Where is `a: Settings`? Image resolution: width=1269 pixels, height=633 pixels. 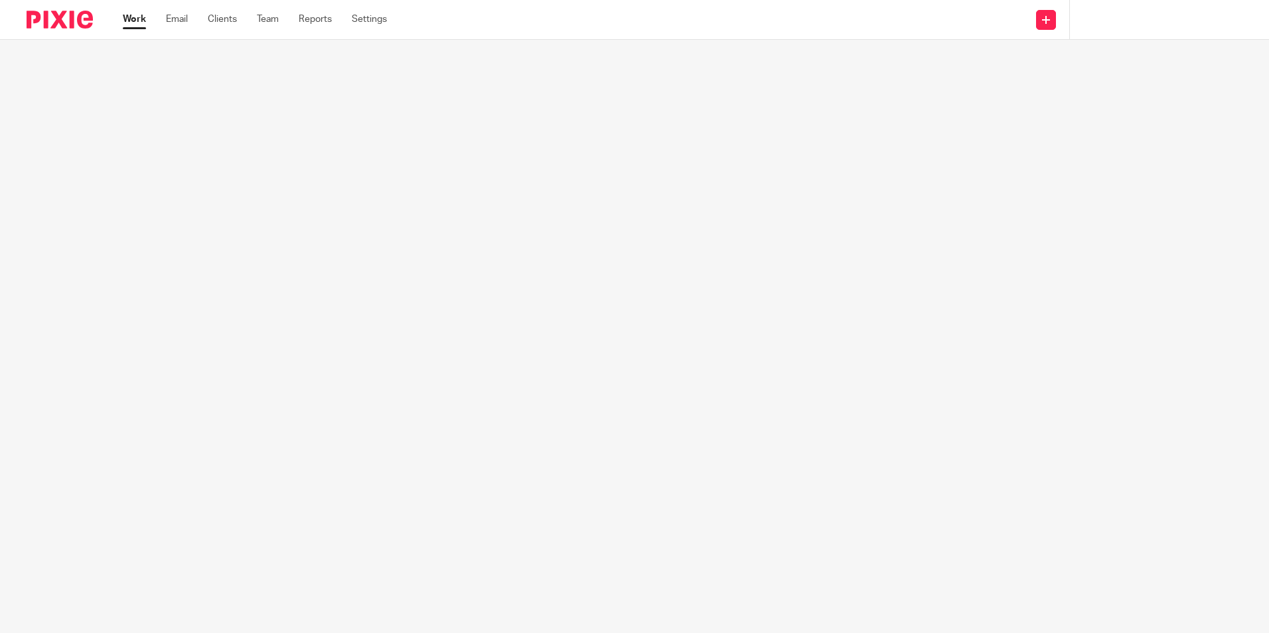 a: Settings is located at coordinates (369, 19).